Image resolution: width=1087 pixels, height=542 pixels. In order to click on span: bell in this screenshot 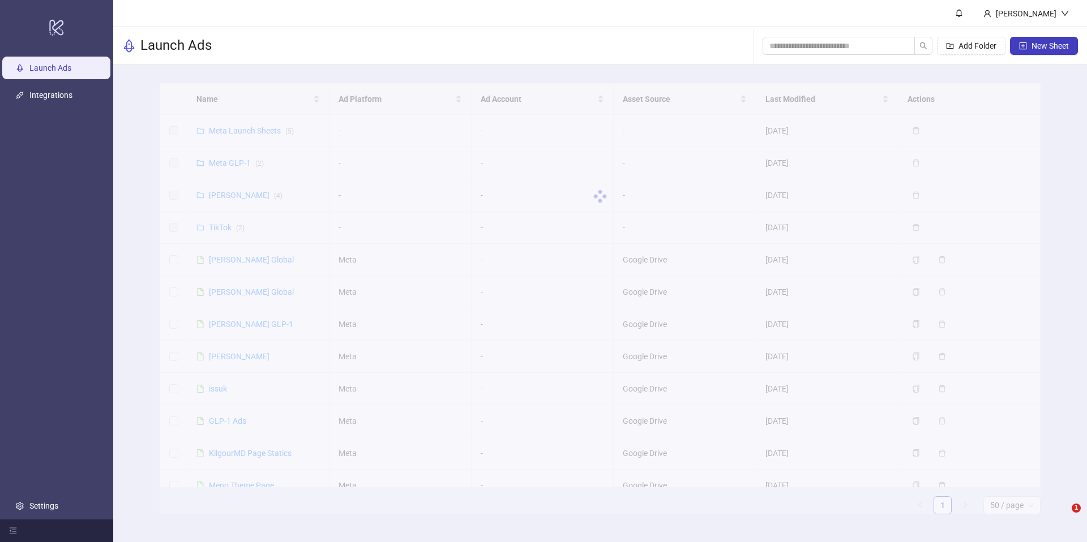, I will do `click(959, 13)`.